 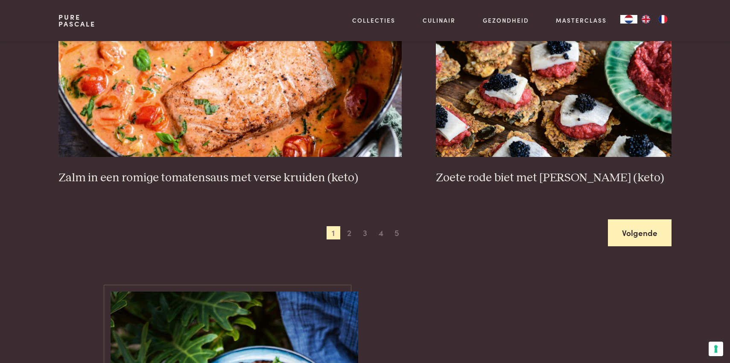 What do you see at coordinates (365, 233) in the screenshot?
I see `span: 3` at bounding box center [365, 233].